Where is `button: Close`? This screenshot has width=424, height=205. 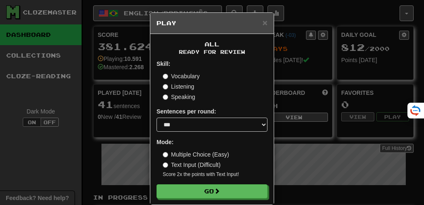 button: Close is located at coordinates (265, 22).